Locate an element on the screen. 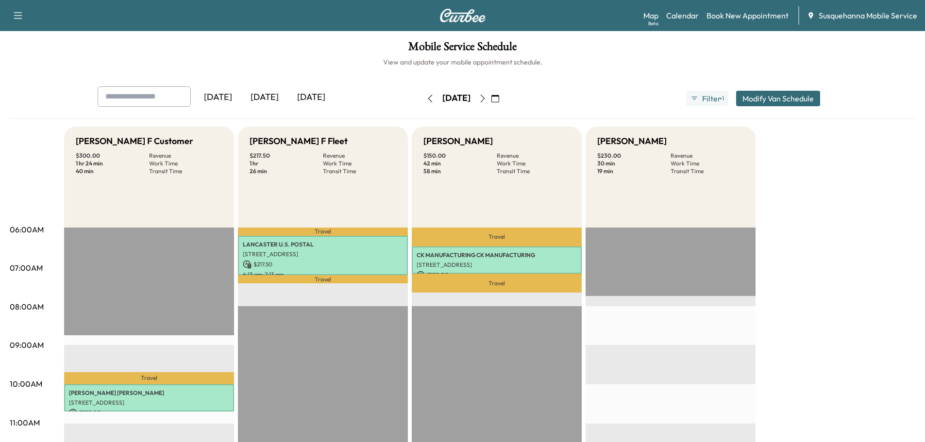  h1: Mobile Service Schedule is located at coordinates (462, 49).